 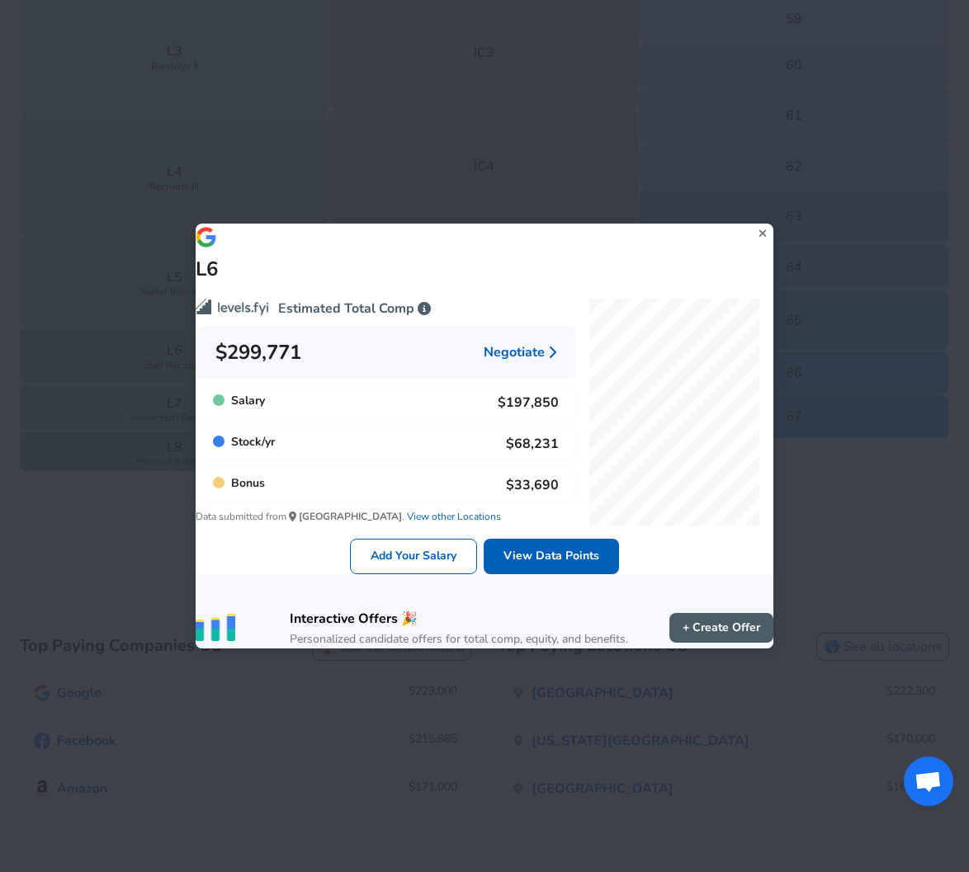 What do you see at coordinates (528, 403) in the screenshot?
I see `p: $197,850` at bounding box center [528, 403].